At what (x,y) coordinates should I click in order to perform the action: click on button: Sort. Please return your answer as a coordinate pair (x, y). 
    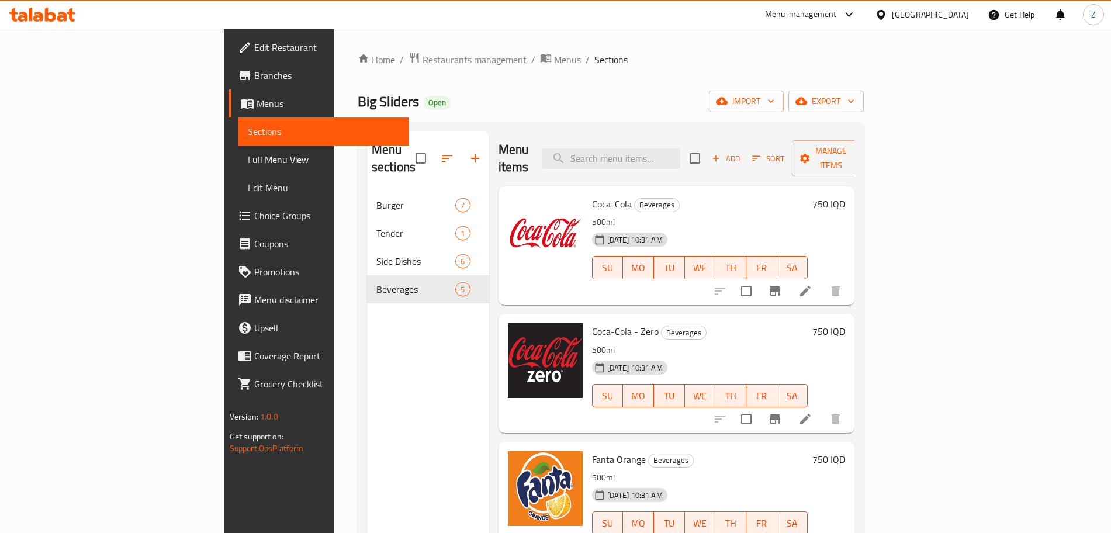
    Looking at the image, I should click on (768, 158).